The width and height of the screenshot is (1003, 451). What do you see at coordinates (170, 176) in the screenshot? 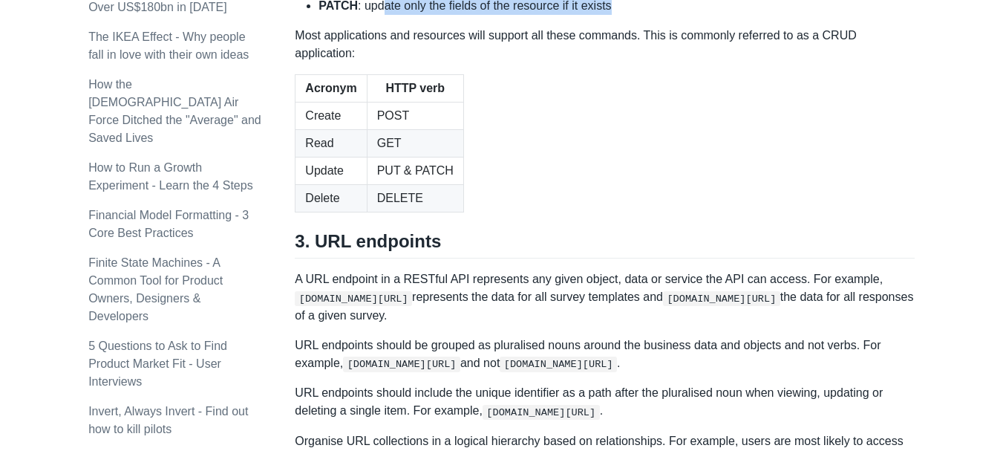
I see `a: How to Run a Growth Experiment - Learn the 4 Steps` at bounding box center [170, 176].